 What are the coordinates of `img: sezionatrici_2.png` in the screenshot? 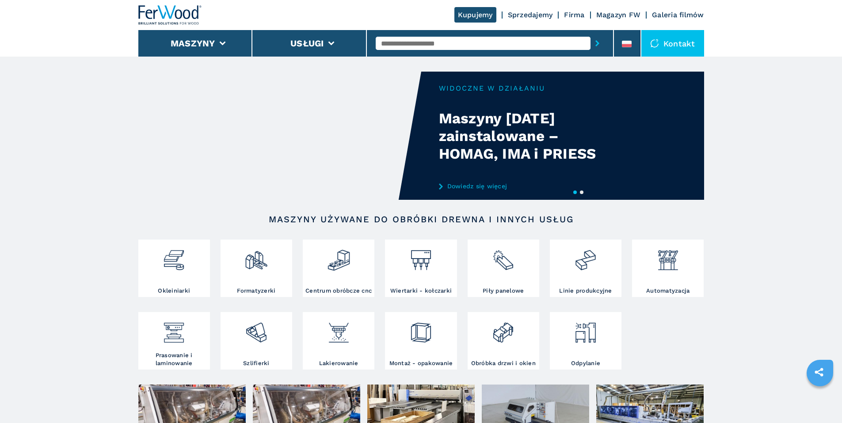 It's located at (503, 257).